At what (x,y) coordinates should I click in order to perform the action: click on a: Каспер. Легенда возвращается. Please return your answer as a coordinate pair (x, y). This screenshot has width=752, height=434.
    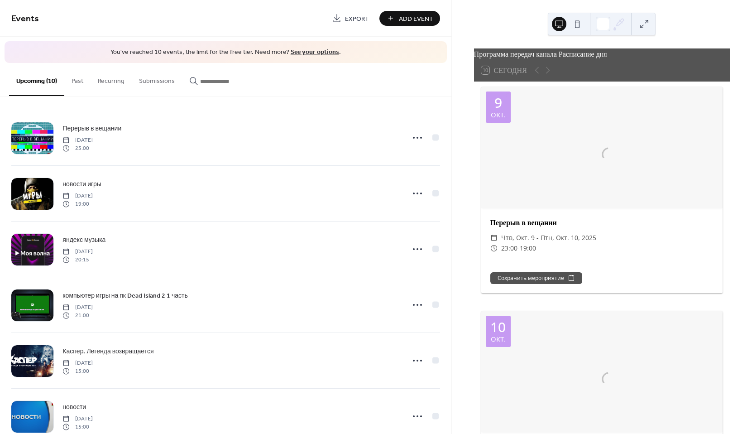
    Looking at the image, I should click on (108, 351).